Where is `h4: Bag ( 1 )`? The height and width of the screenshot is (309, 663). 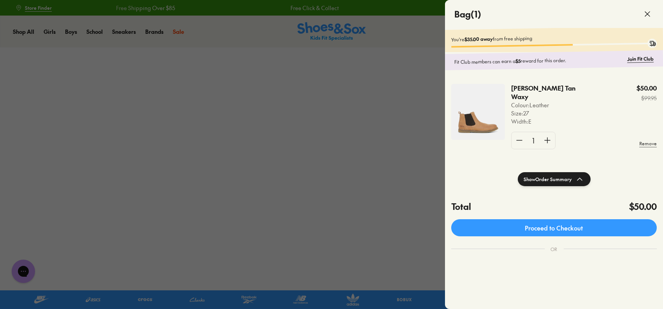 h4: Bag ( 1 ) is located at coordinates (467, 14).